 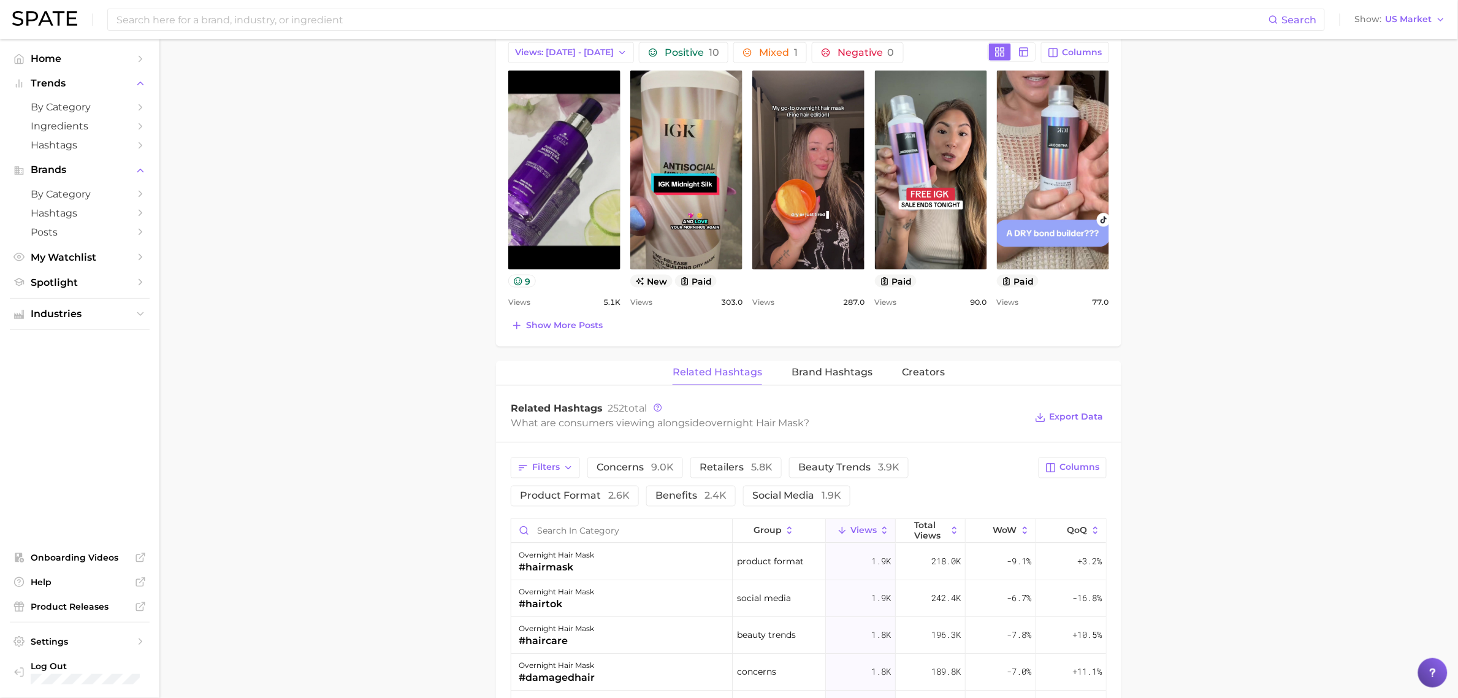 I want to click on button: ShowUS Market, so click(x=1401, y=20).